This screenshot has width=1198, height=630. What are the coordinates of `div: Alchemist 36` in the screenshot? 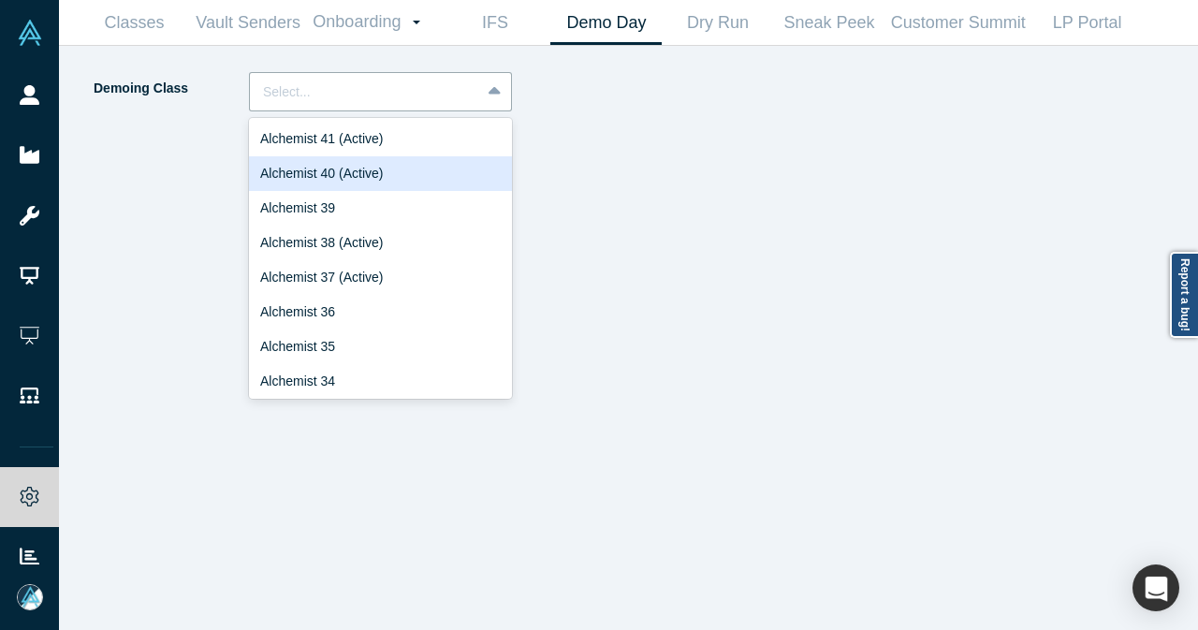 It's located at (380, 312).